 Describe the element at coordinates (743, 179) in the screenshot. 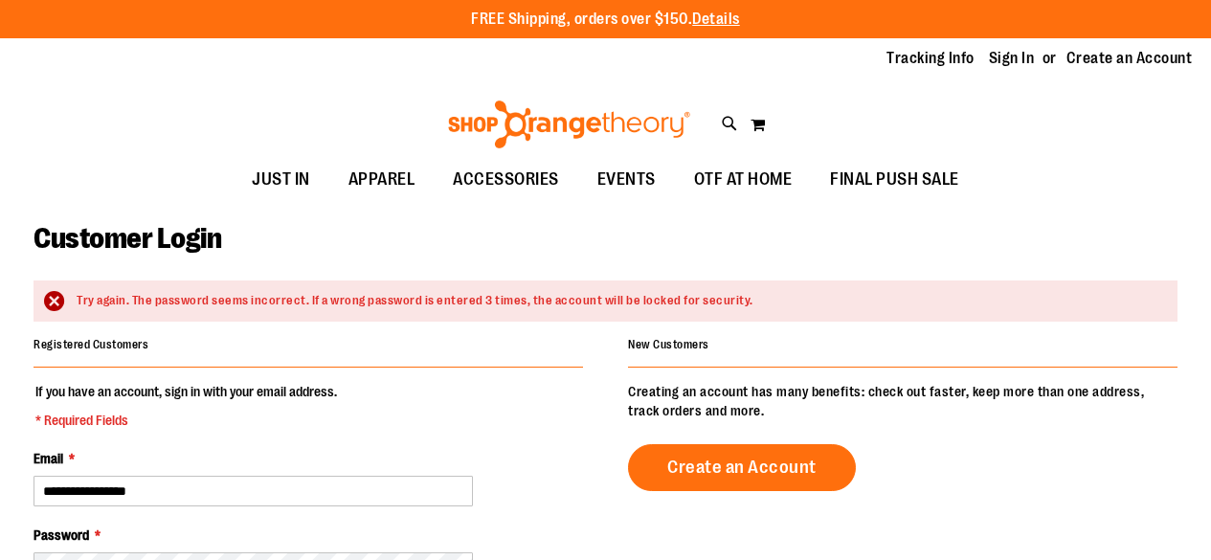

I see `span: OTF AT HOME` at that location.